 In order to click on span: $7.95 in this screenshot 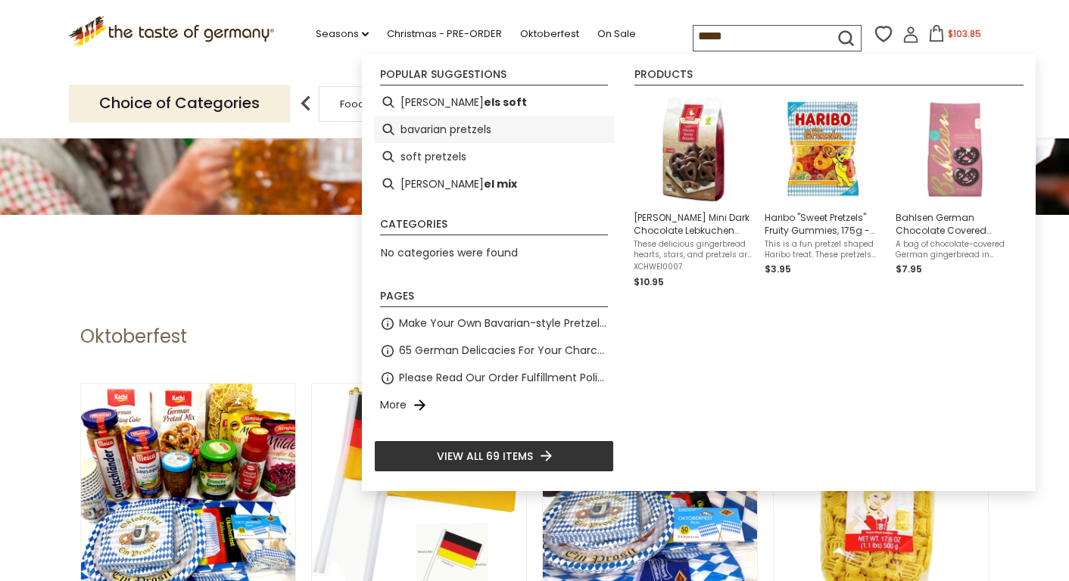, I will do `click(909, 269)`.